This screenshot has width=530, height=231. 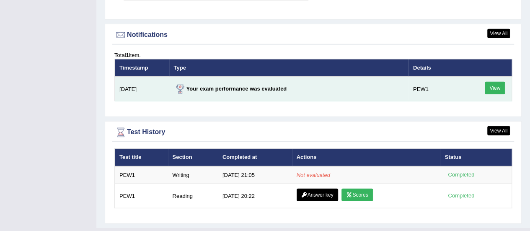 What do you see at coordinates (313, 55) in the screenshot?
I see `div: Total item.` at bounding box center [313, 55].